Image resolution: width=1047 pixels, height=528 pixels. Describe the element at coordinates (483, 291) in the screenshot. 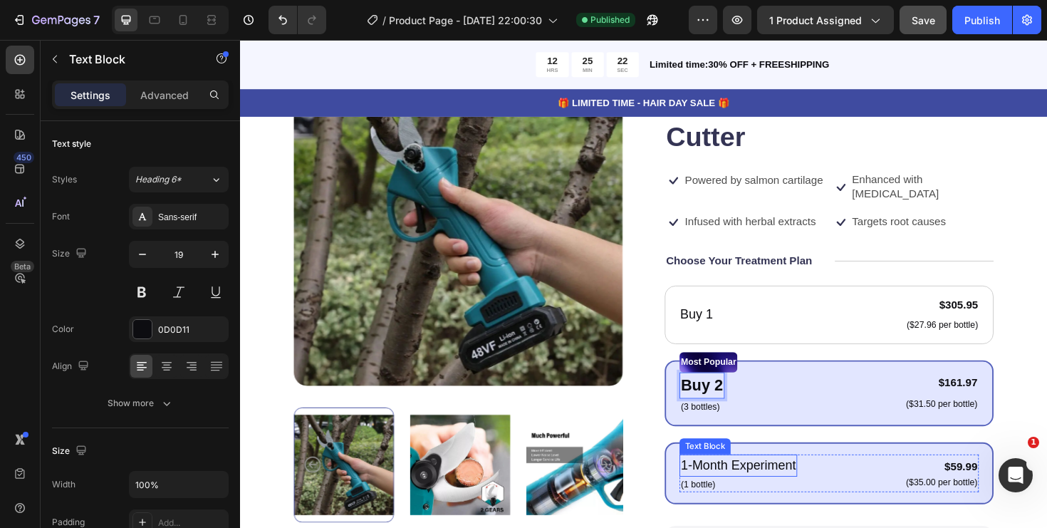

I see `p: Buy 1` at that location.